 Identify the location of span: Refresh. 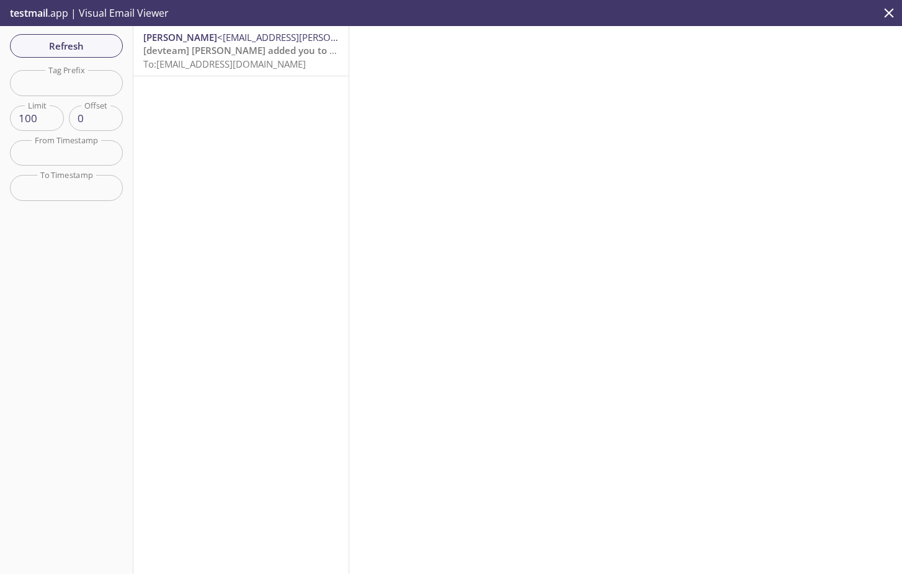
(66, 46).